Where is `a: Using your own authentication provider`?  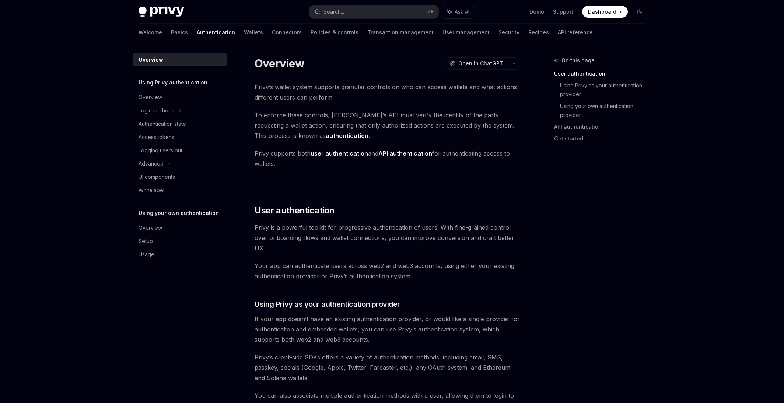 a: Using your own authentication provider is located at coordinates (606, 111).